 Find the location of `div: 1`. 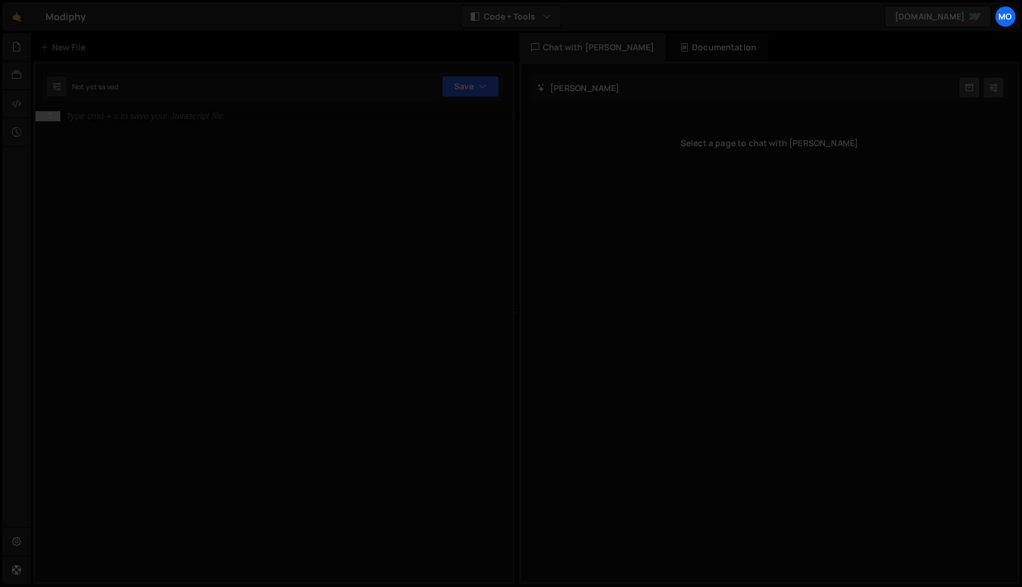

div: 1 is located at coordinates (48, 116).